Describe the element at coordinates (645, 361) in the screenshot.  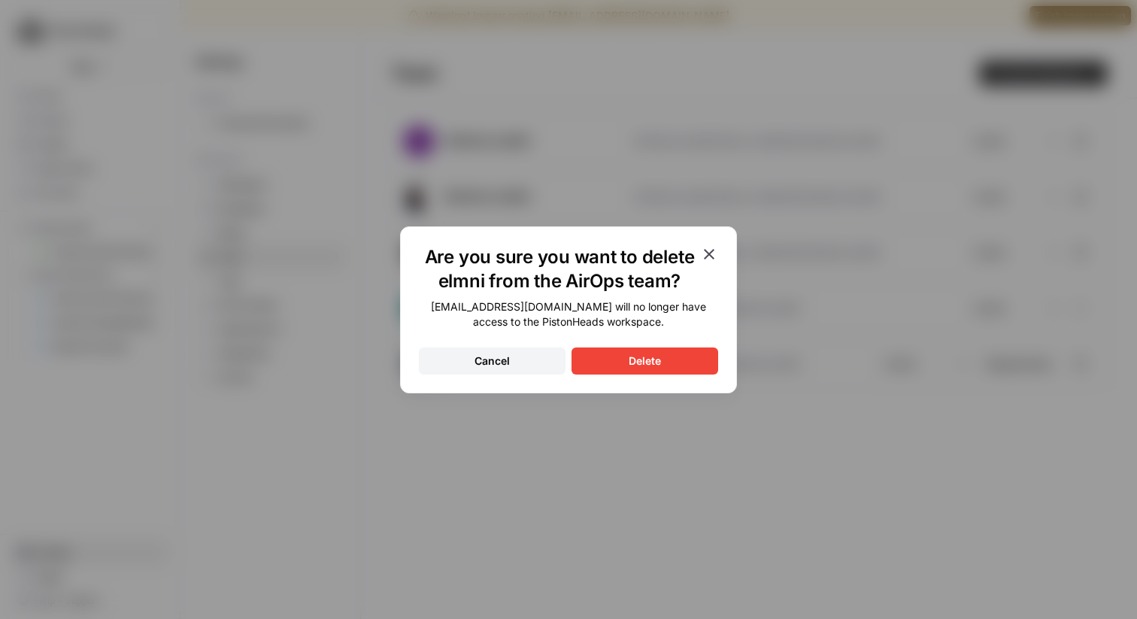
I see `div: Delete` at that location.